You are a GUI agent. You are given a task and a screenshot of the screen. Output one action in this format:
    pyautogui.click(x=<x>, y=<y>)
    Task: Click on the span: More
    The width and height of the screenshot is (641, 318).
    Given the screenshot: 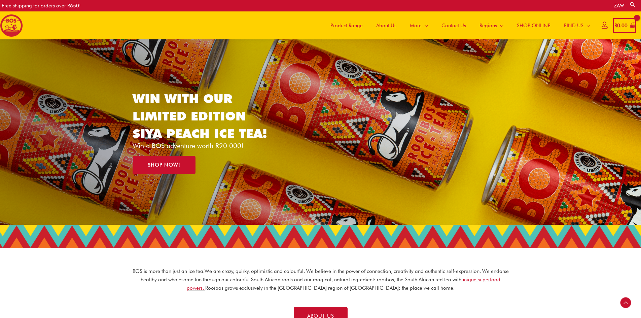 What is the action you would take?
    pyautogui.click(x=415, y=26)
    